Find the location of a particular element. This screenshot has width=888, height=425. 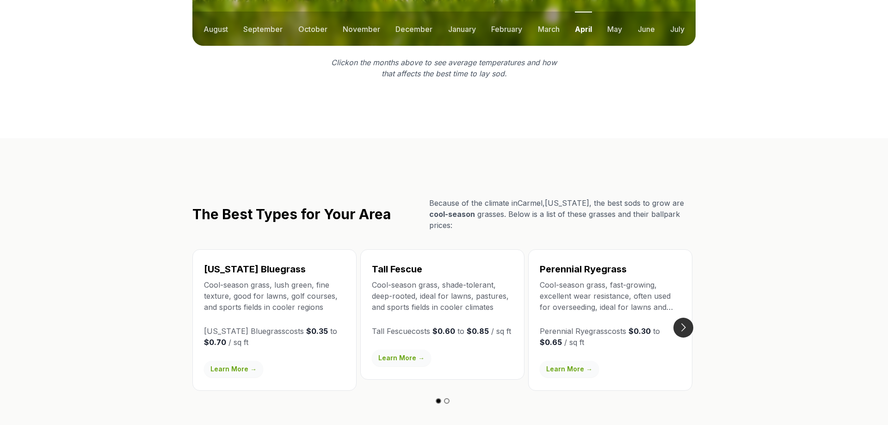

button: september is located at coordinates (263, 29).